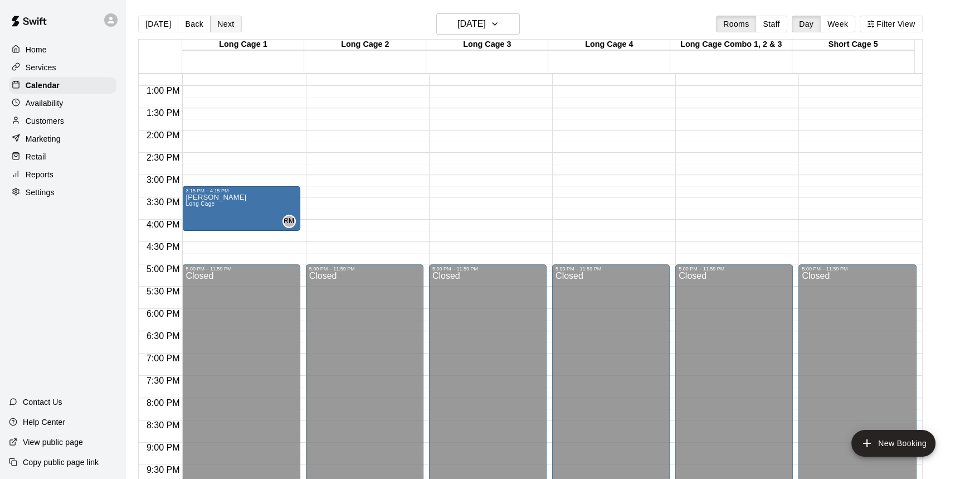  What do you see at coordinates (200, 203) in the screenshot?
I see `span: Long Cage` at bounding box center [200, 203].